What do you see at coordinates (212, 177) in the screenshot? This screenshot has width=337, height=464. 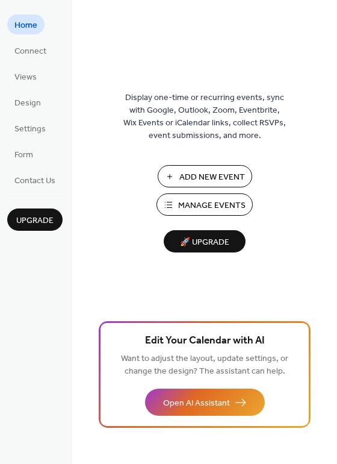 I see `span: Add New Event` at bounding box center [212, 177].